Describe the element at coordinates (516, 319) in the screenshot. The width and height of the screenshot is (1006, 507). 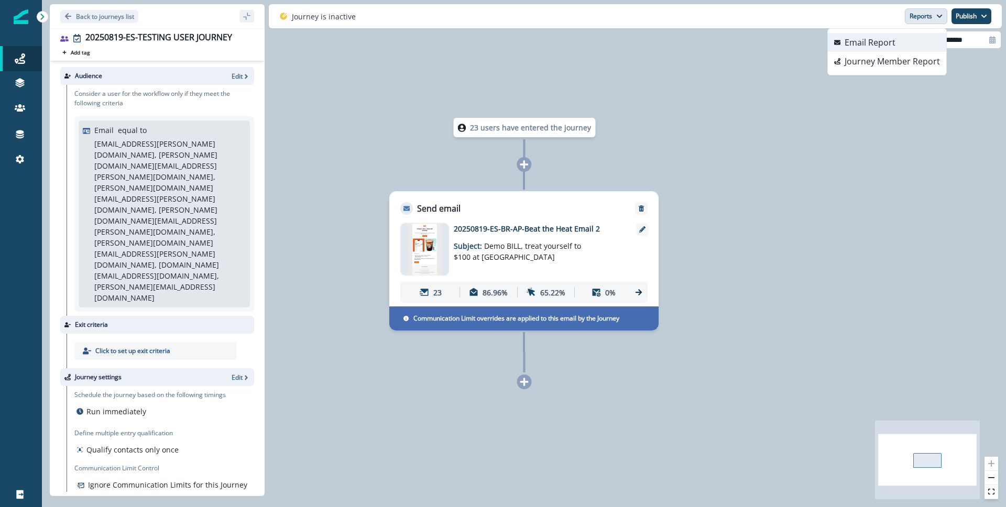
I see `p: Communication Limit overrides are applied to this email by the Journey` at that location.